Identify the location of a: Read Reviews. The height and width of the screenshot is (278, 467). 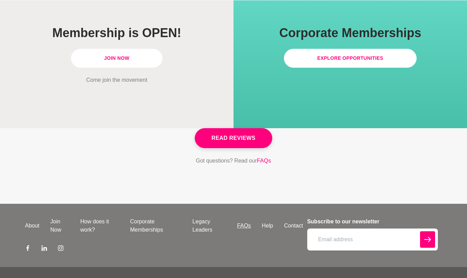
(234, 138).